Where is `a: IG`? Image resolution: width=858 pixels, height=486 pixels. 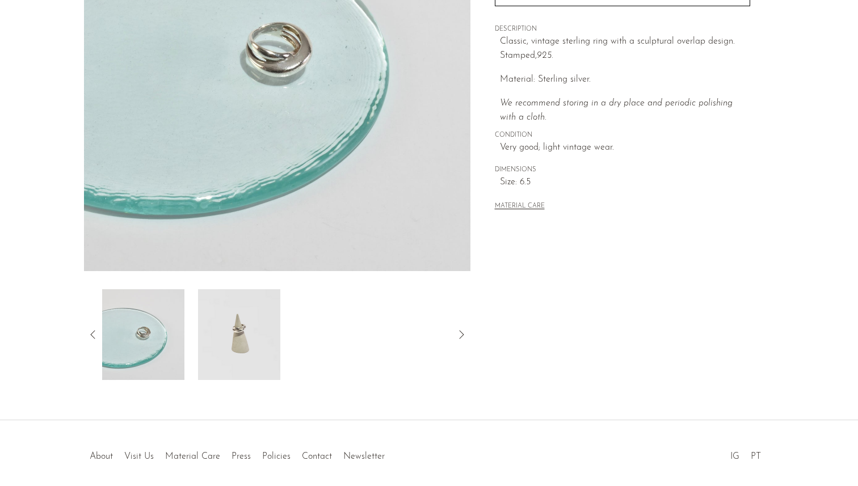 a: IG is located at coordinates (735, 457).